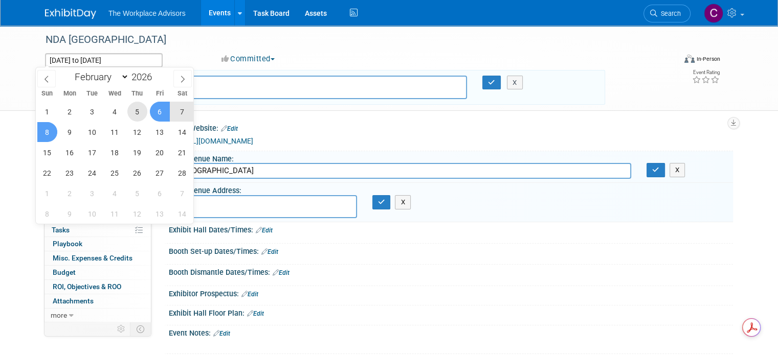 This screenshot has width=778, height=355. Describe the element at coordinates (47, 152) in the screenshot. I see `span: February 15, 2026` at that location.